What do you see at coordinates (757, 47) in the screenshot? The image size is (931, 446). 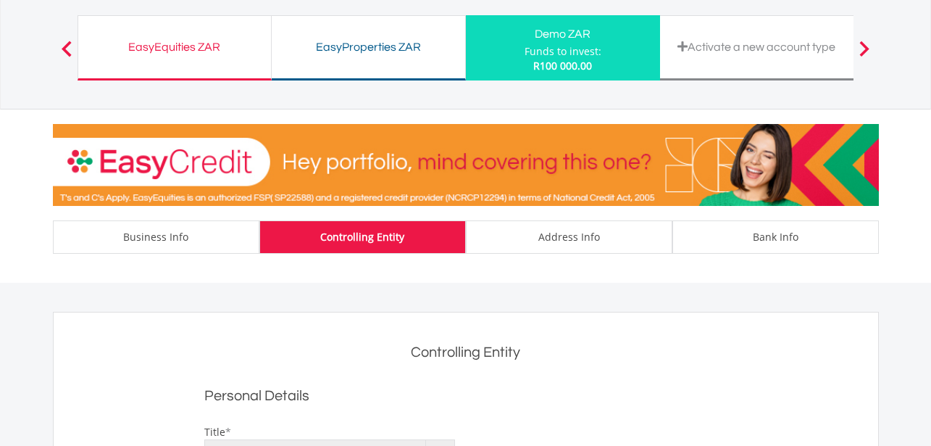 I see `div: Activate a new account type` at bounding box center [757, 47].